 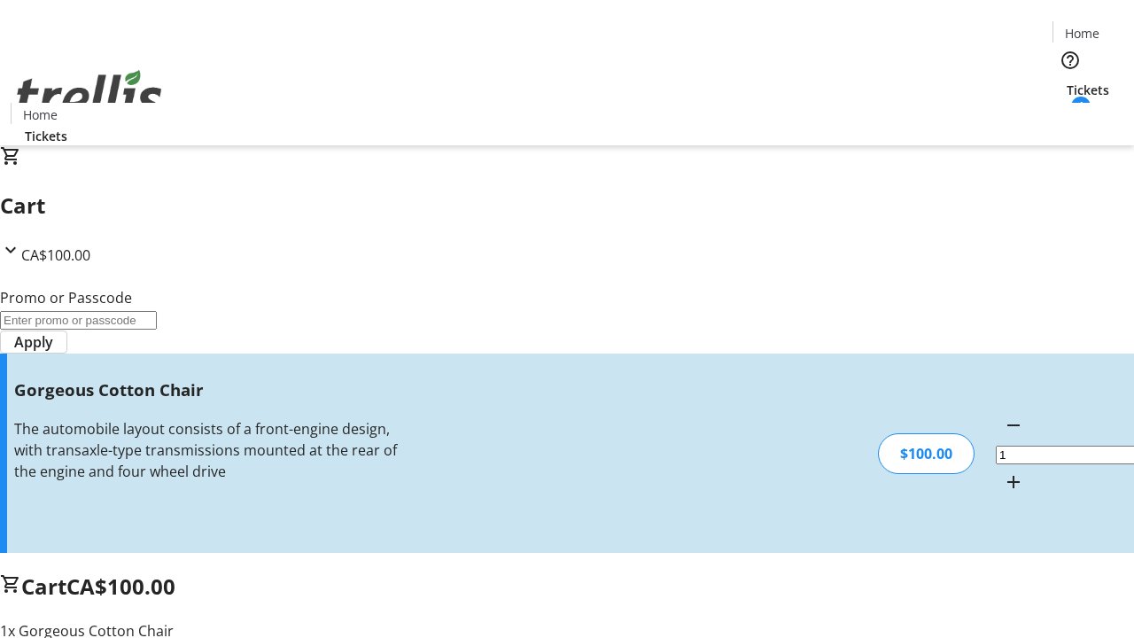 What do you see at coordinates (90, 95) in the screenshot?
I see `img: Orient E2E Organization snFSWMUpU5's Logo` at bounding box center [90, 95].